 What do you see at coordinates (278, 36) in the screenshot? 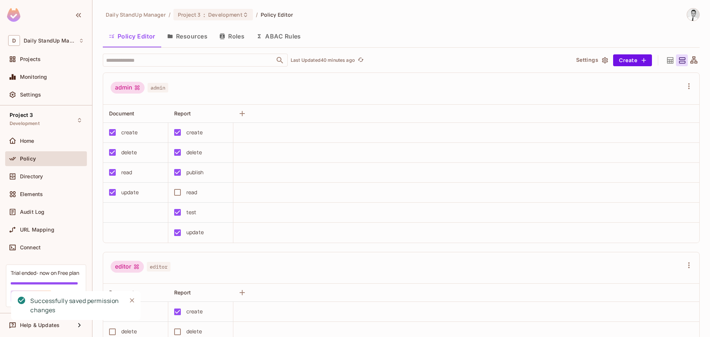
I see `button: ABAC Rules` at bounding box center [278, 36].